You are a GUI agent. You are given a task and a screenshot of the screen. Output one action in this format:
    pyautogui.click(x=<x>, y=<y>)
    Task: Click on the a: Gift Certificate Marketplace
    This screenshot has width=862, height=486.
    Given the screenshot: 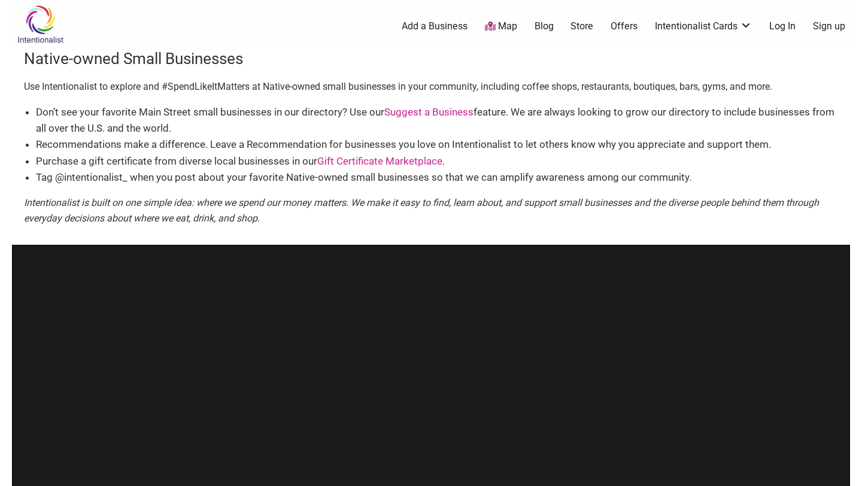 What is the action you would take?
    pyautogui.click(x=379, y=161)
    